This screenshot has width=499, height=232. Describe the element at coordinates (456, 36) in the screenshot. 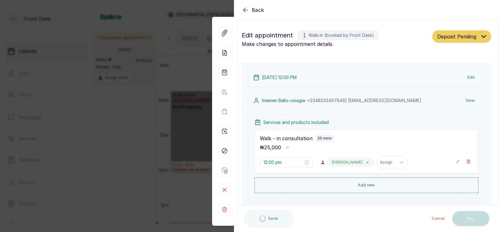

I see `span: Deposit Pending` at that location.